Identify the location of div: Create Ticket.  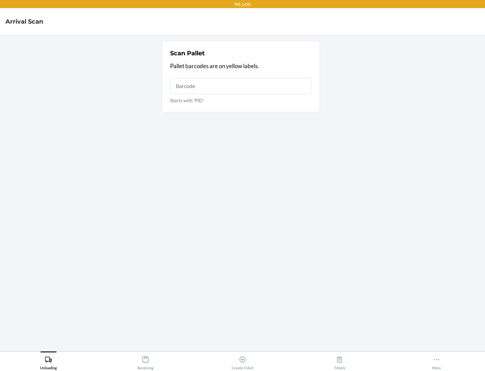
(243, 361).